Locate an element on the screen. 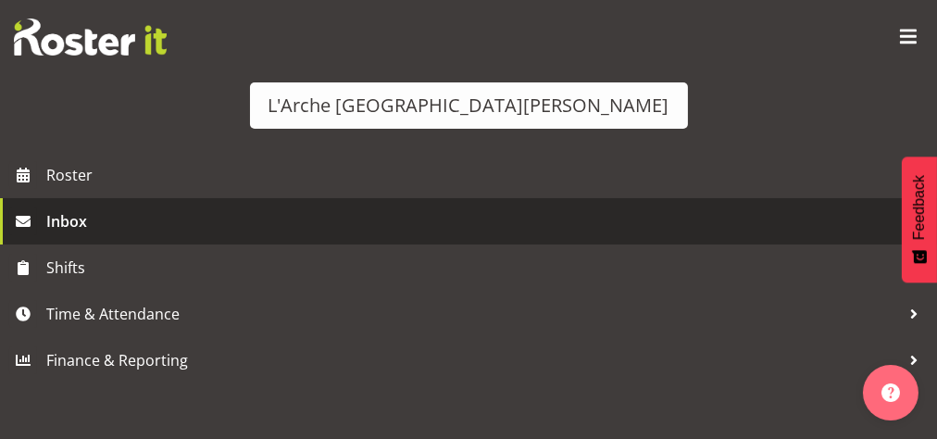  img: Rosterit website logo is located at coordinates (90, 37).